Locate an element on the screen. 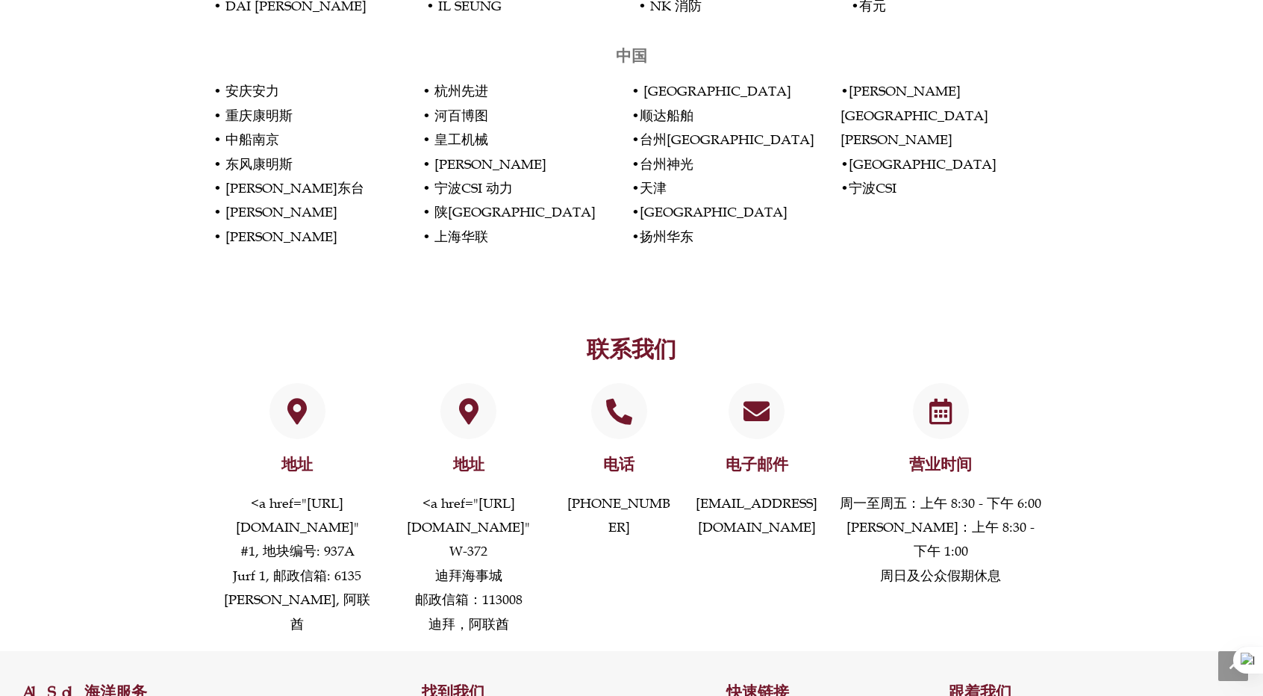  font: Jurf 1, 邮政信箱: 6135 is located at coordinates (297, 576).